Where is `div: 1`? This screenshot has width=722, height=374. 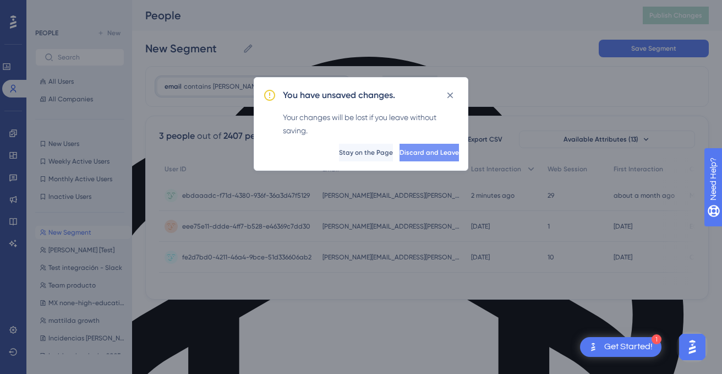 div: 1 is located at coordinates (656, 339).